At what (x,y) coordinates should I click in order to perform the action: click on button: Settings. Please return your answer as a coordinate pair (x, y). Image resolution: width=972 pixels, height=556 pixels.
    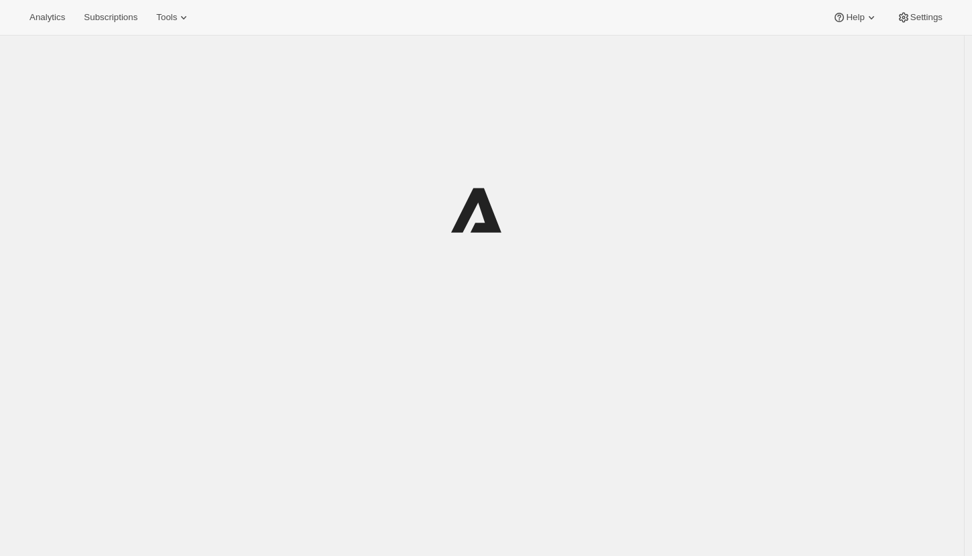
    Looking at the image, I should click on (920, 17).